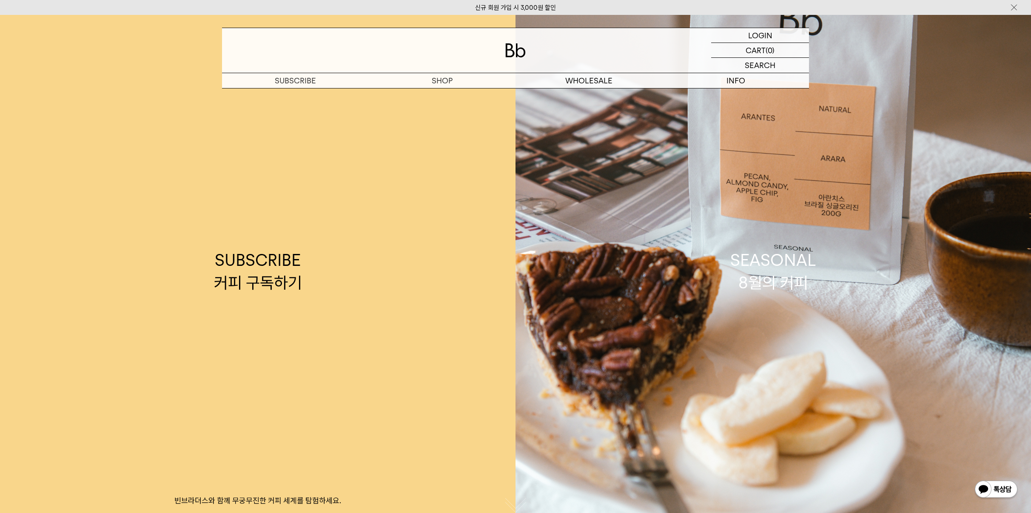 Image resolution: width=1031 pixels, height=513 pixels. What do you see at coordinates (773, 271) in the screenshot?
I see `div: SEASONAL 8월의 커피` at bounding box center [773, 271].